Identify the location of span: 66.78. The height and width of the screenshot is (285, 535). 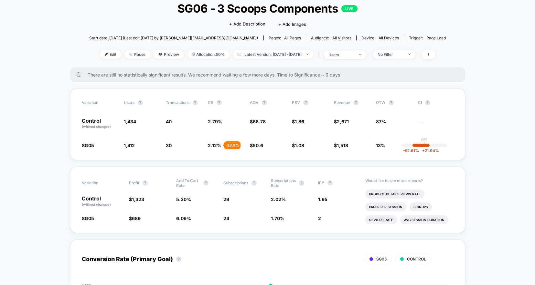
(259, 122).